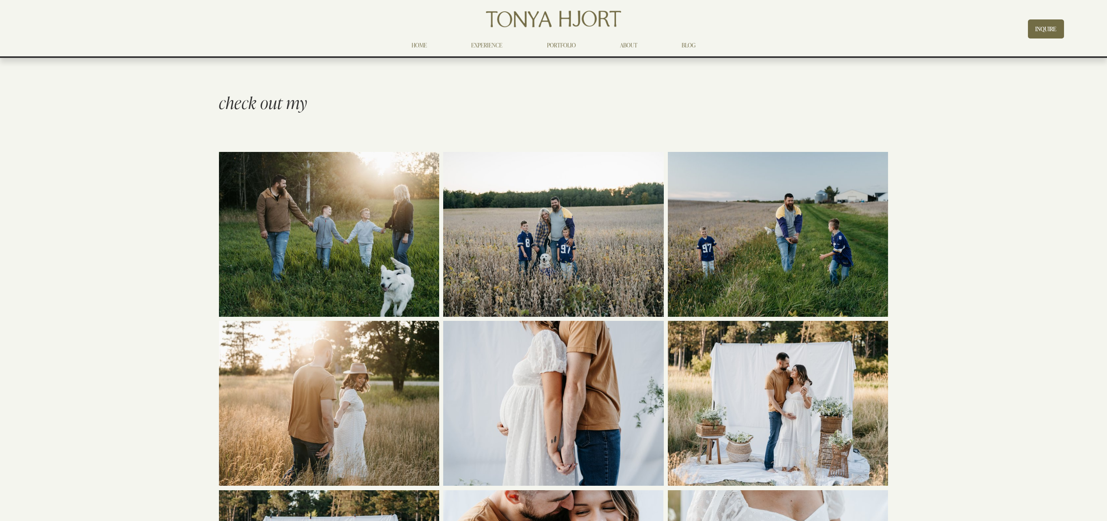 Image resolution: width=1107 pixels, height=521 pixels. What do you see at coordinates (486, 45) in the screenshot?
I see `a: EXPERIENCE` at bounding box center [486, 45].